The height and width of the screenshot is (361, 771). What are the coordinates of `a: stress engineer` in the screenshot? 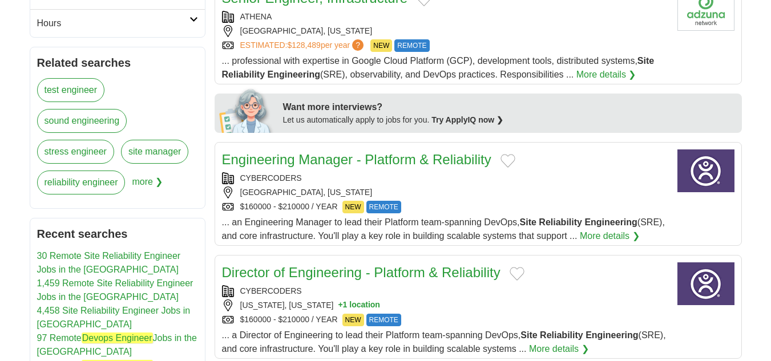 It's located at (75, 152).